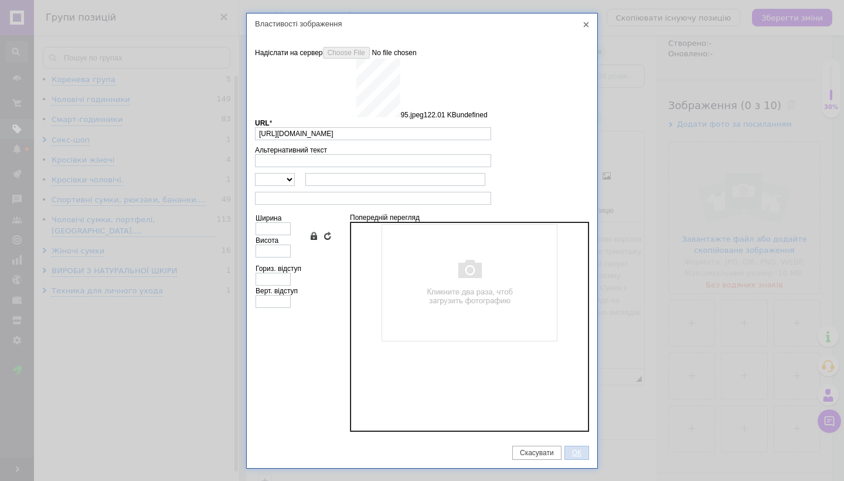 The height and width of the screenshot is (481, 844). I want to click on input: Надіслати на сервер, so click(389, 53).